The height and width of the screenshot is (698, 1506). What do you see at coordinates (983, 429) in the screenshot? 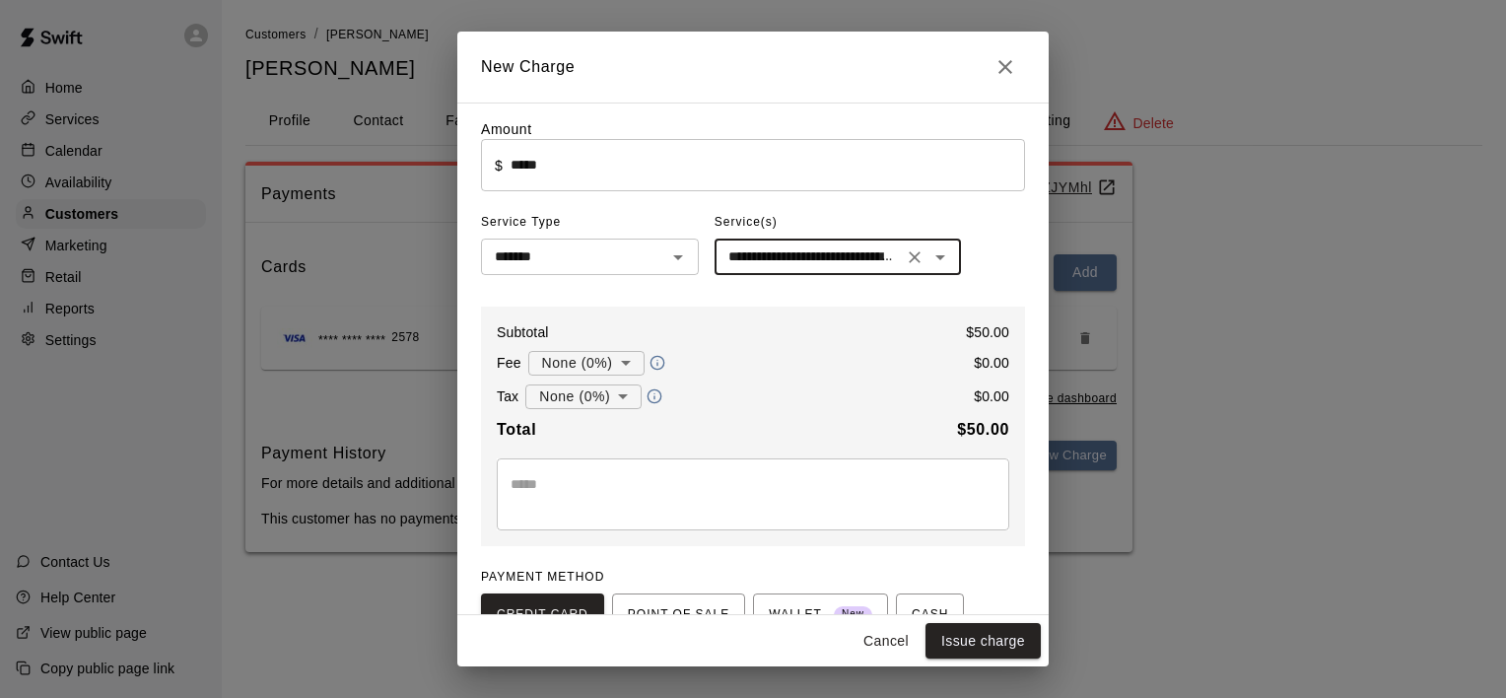
I see `b: $ 50.00` at bounding box center [983, 429].